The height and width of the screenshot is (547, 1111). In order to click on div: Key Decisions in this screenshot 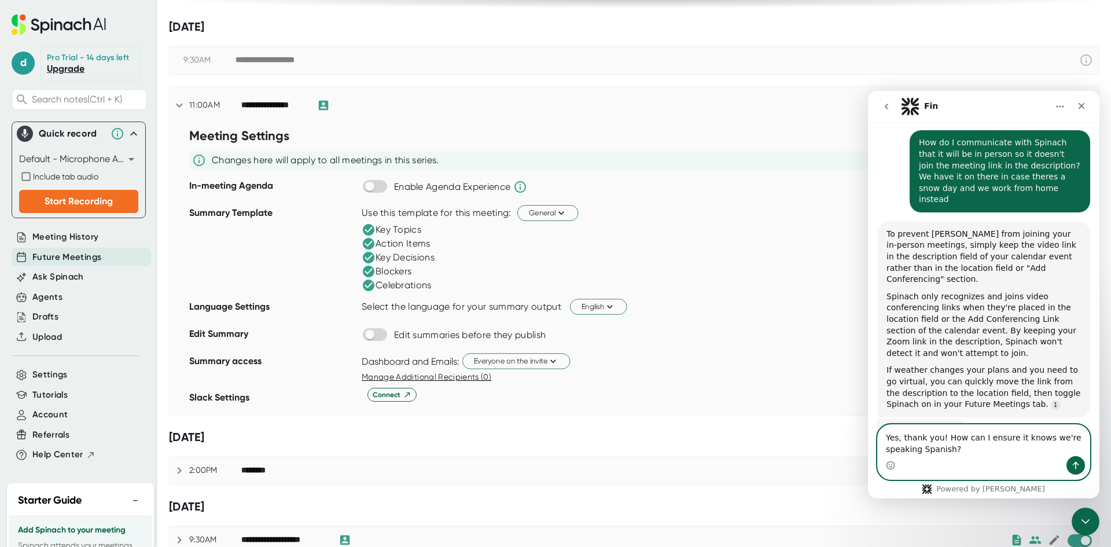, I will do `click(398, 257)`.